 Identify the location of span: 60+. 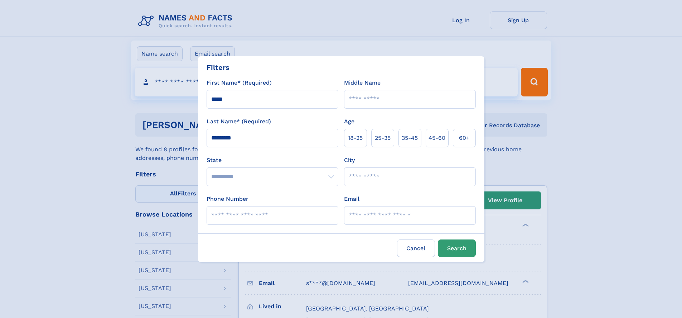
(464, 138).